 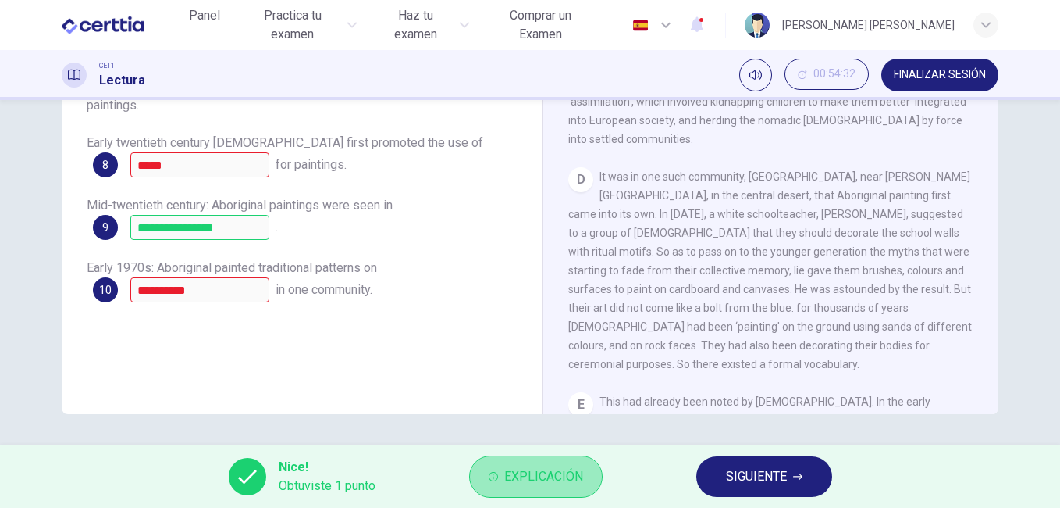 I want to click on button: Practica tu examen, so click(x=300, y=25).